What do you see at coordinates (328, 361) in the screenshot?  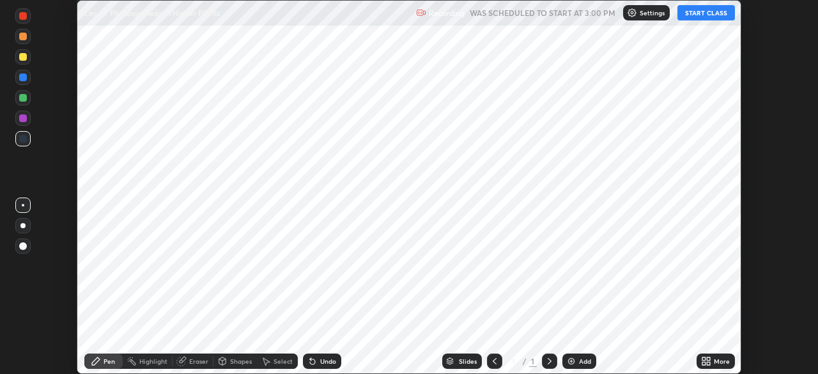 I see `div: Undo` at bounding box center [328, 361].